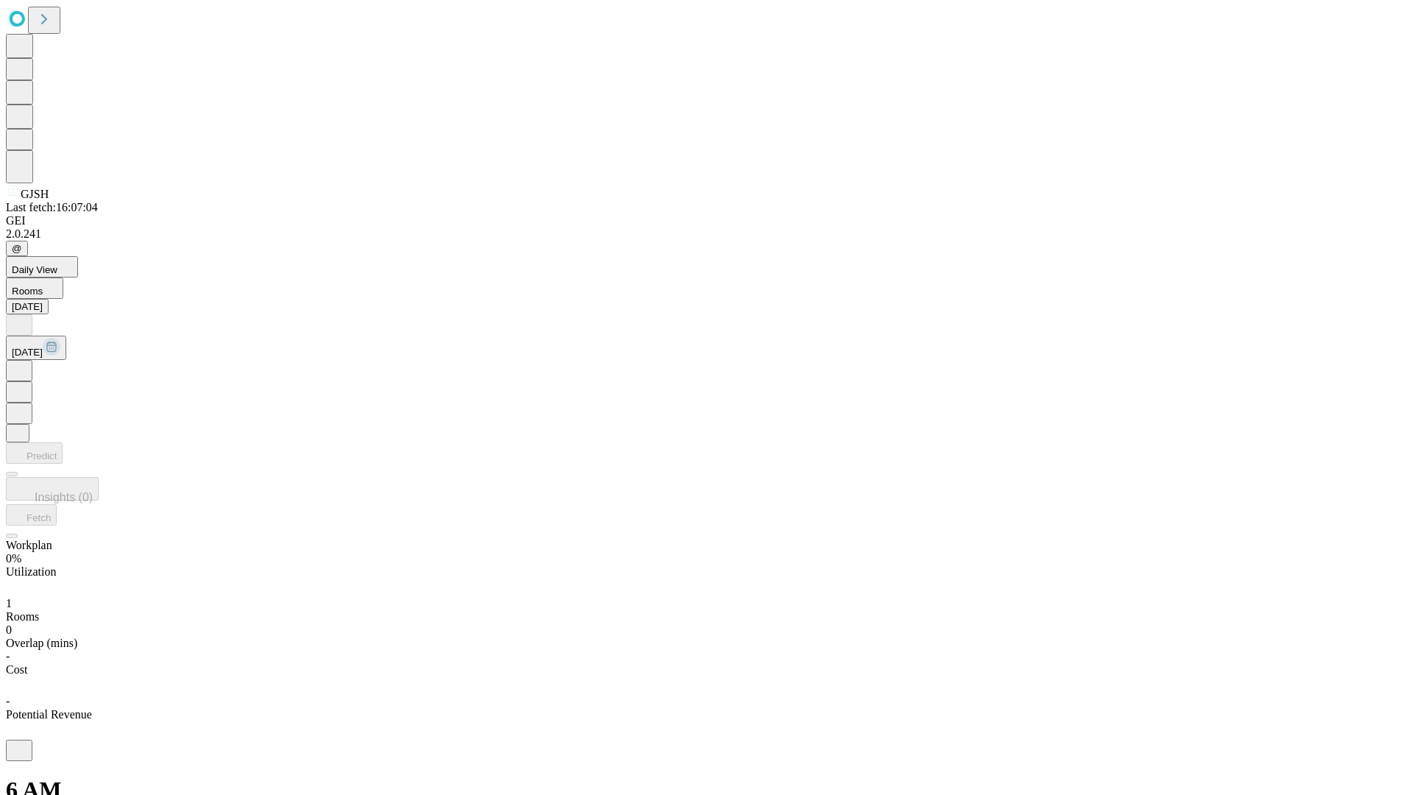  What do you see at coordinates (35, 269) in the screenshot?
I see `span: Daily View` at bounding box center [35, 269].